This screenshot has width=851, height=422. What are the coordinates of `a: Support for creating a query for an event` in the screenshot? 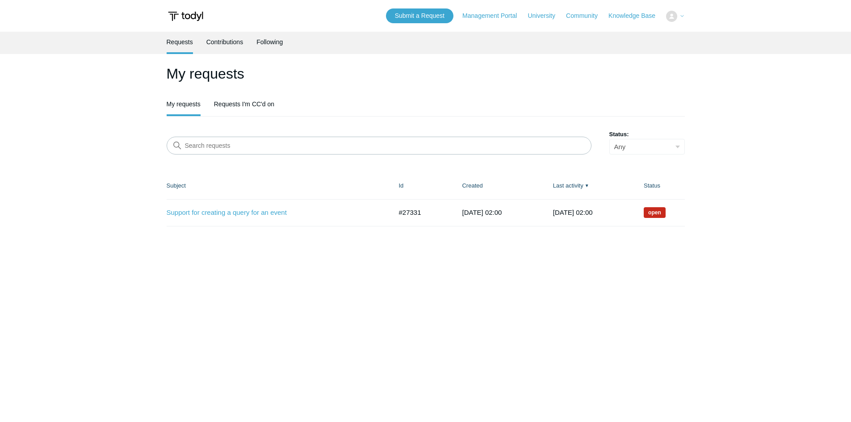 It's located at (272, 213).